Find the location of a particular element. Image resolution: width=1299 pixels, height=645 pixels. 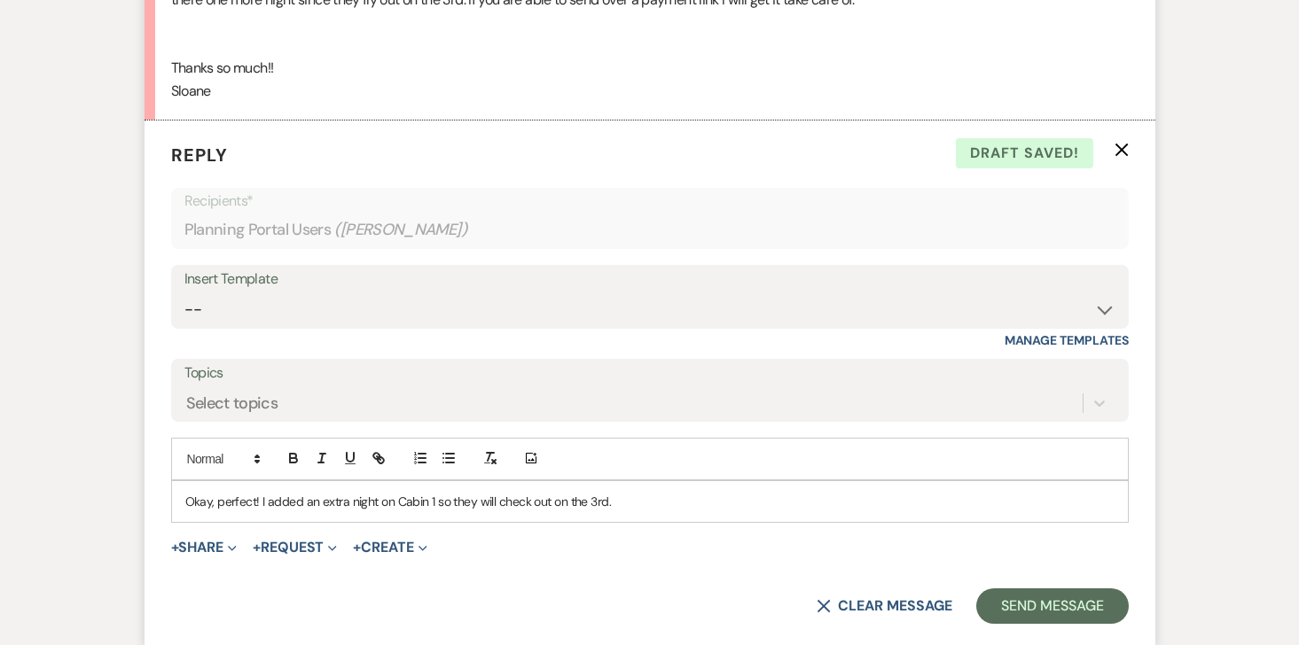

div: Select topics is located at coordinates (232, 402).